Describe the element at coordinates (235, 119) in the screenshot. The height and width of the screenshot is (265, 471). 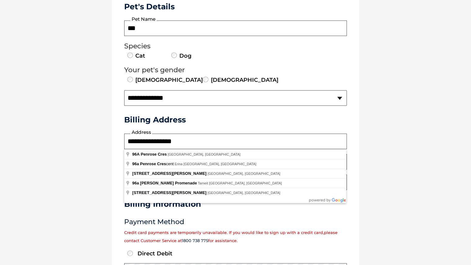
I see `h3: Billing Address` at that location.